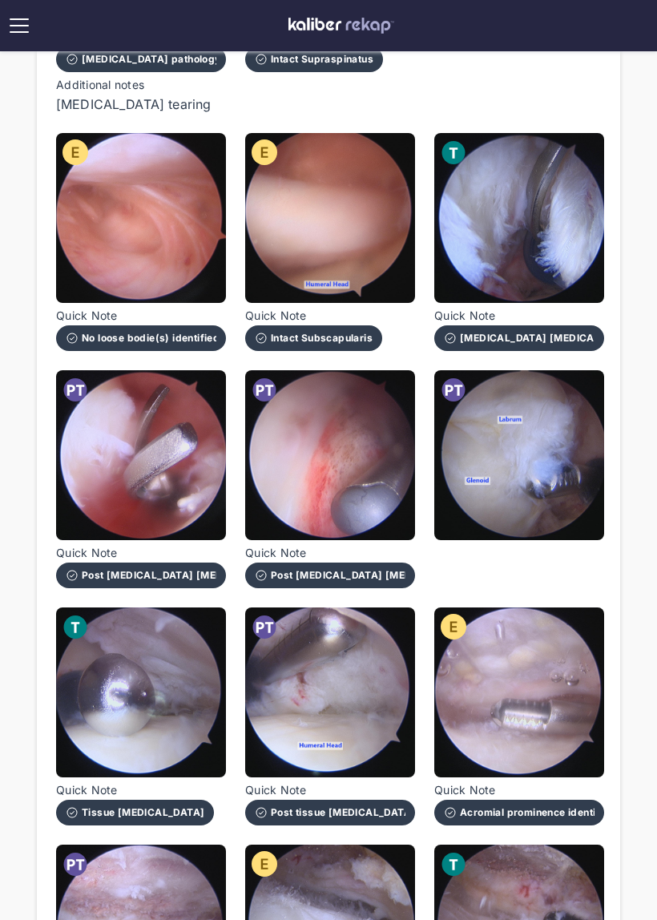  I want to click on img: Still0014.jpg, so click(330, 692).